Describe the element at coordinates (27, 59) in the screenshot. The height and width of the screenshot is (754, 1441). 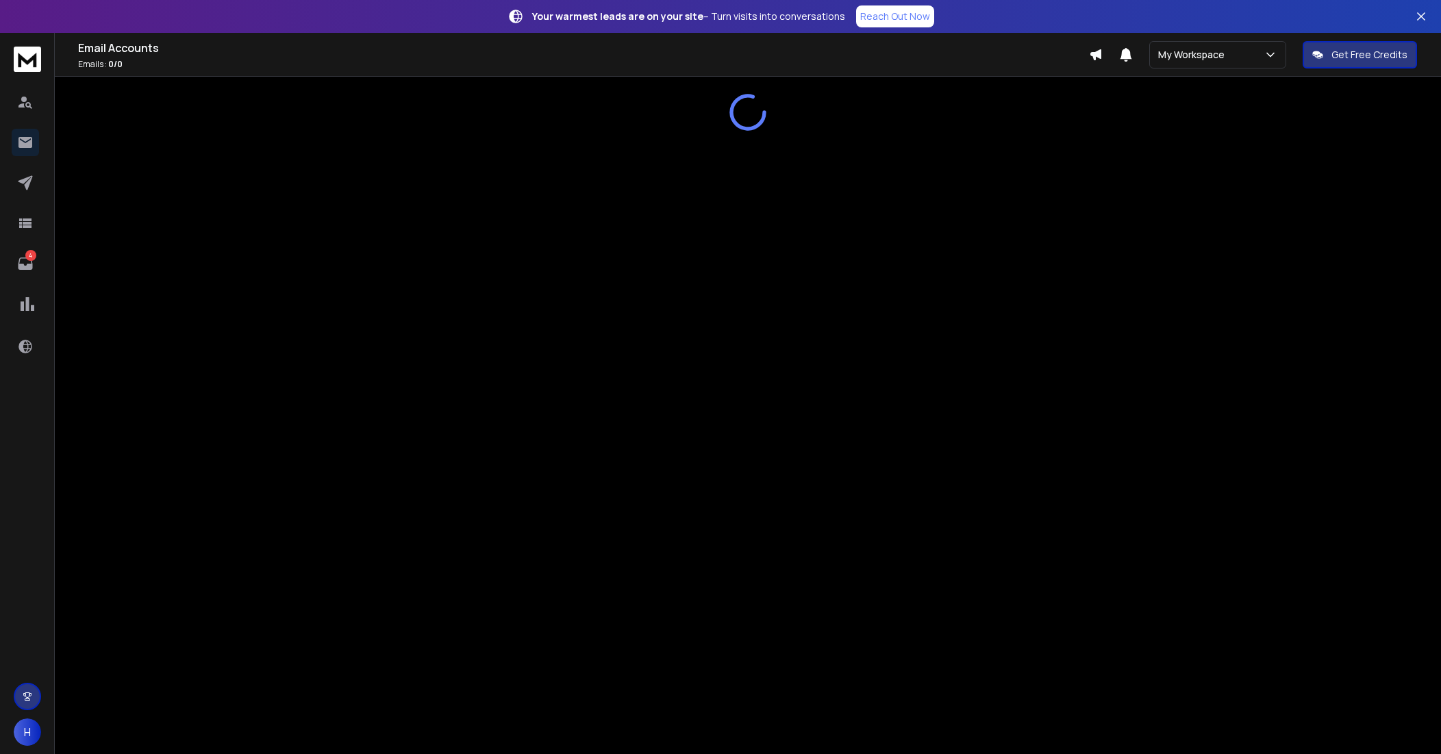
I see `img: logo` at that location.